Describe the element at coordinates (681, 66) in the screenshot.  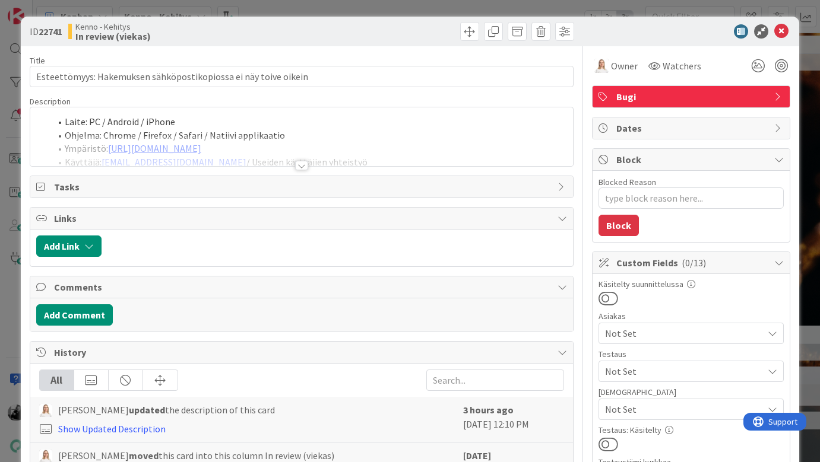
I see `span: Watchers` at that location.